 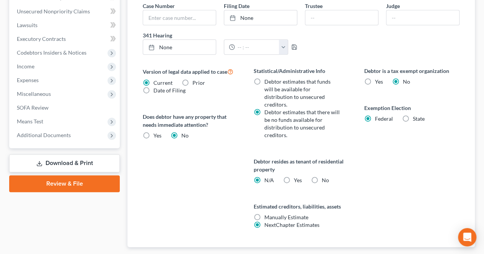 What do you see at coordinates (53, 11) in the screenshot?
I see `span: Unsecured Nonpriority Claims` at bounding box center [53, 11].